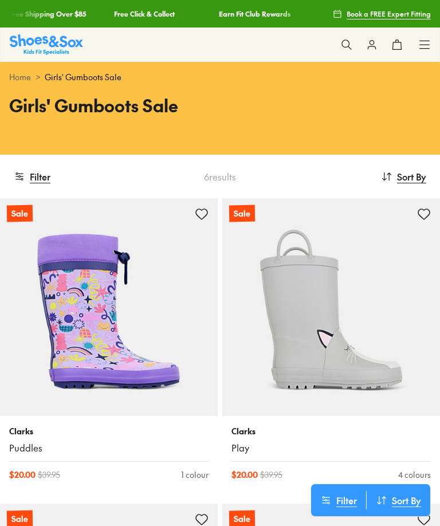 The height and width of the screenshot is (526, 440). I want to click on a: Play, so click(331, 448).